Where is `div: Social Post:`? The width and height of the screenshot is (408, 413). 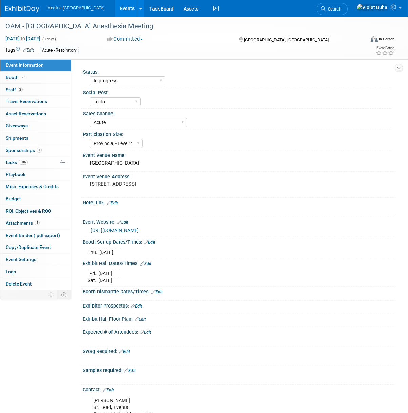
div: Social Post: is located at coordinates (237, 92).